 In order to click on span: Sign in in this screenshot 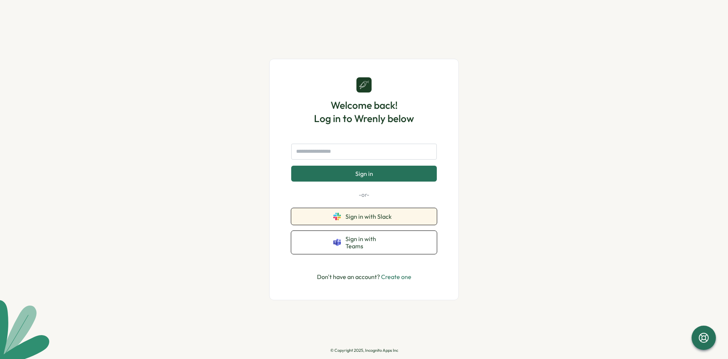, I will do `click(364, 174)`.